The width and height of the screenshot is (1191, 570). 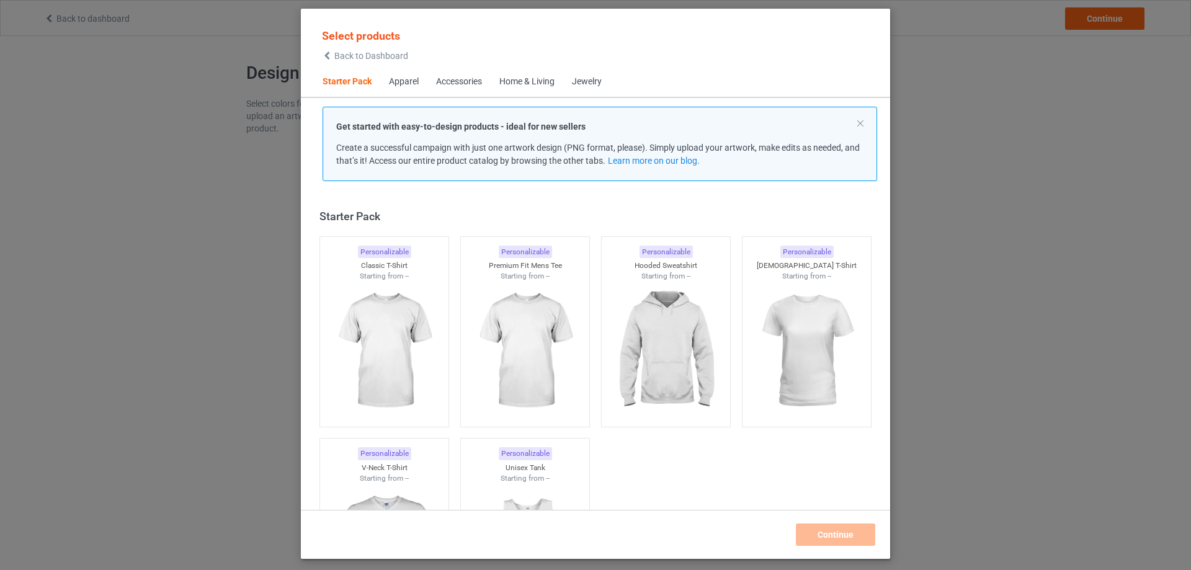 What do you see at coordinates (527, 82) in the screenshot?
I see `div: Home & Living` at bounding box center [527, 82].